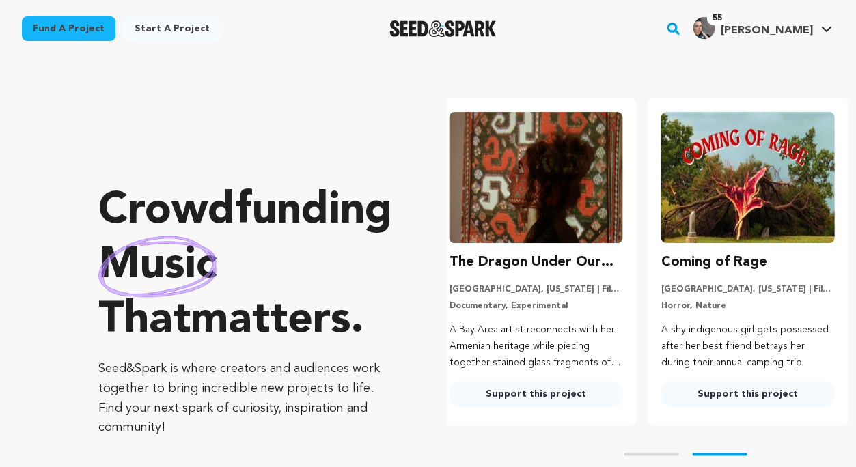 The height and width of the screenshot is (467, 856). What do you see at coordinates (245, 267) in the screenshot?
I see `p: Crowdfunding that .` at bounding box center [245, 267].